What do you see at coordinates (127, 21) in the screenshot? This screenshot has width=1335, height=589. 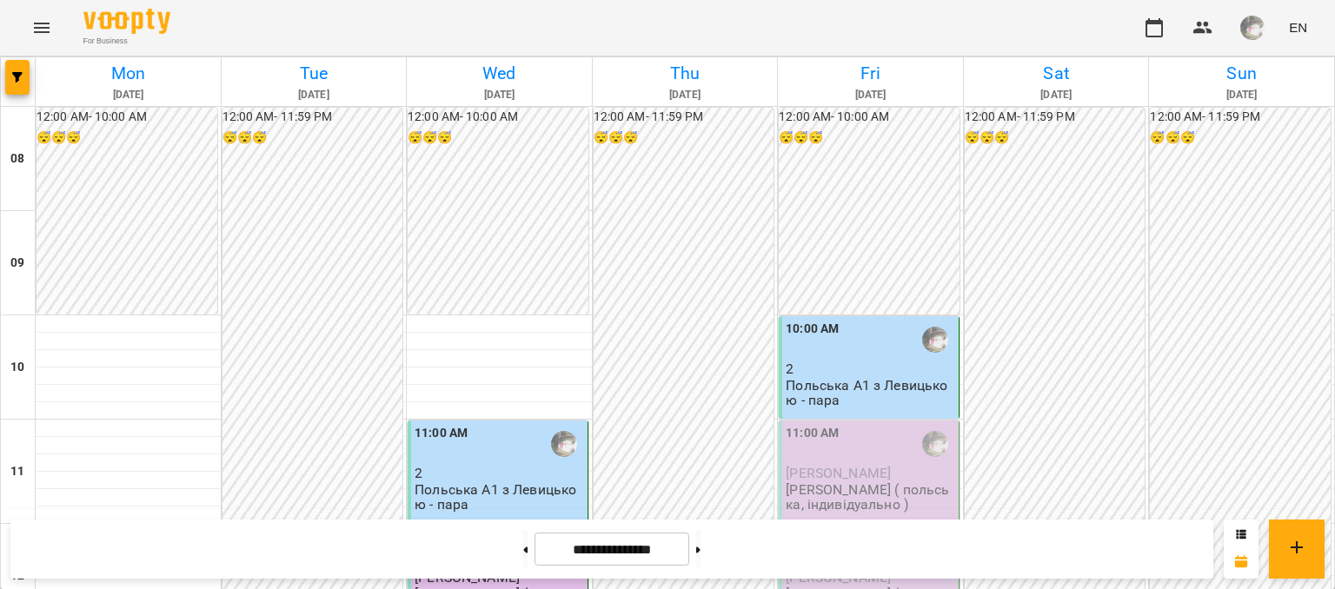 I see `img: Voopty Logo` at bounding box center [127, 21].